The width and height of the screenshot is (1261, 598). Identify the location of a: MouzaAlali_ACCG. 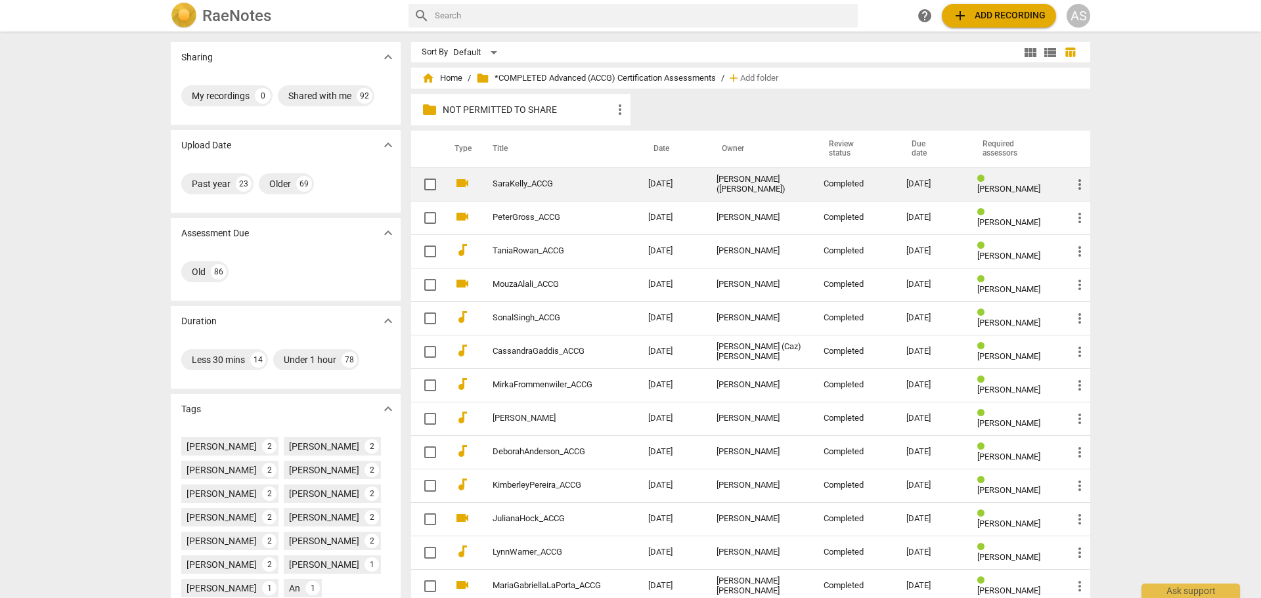
(546, 284).